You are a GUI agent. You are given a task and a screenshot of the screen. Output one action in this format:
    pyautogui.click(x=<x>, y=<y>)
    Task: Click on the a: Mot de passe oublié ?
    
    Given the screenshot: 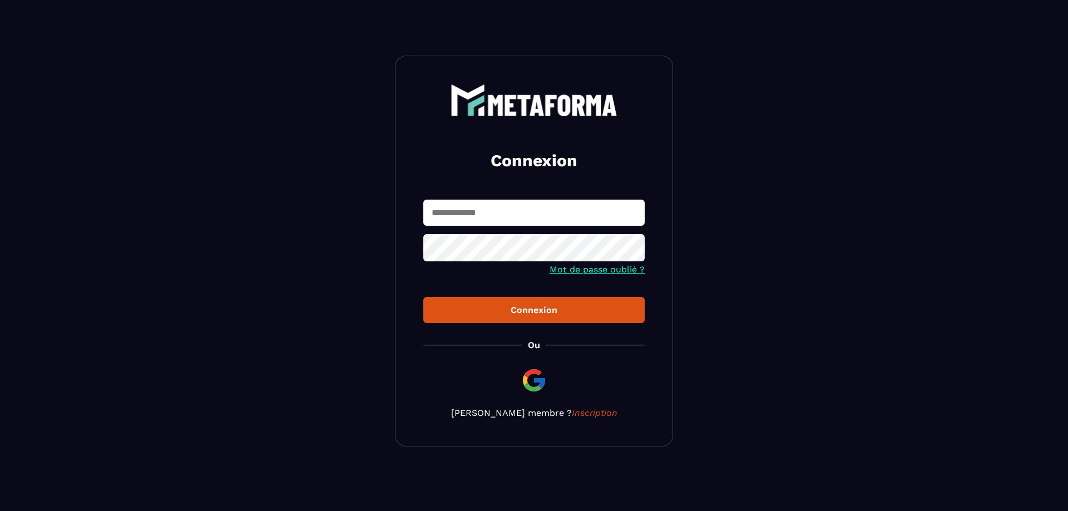 What is the action you would take?
    pyautogui.click(x=597, y=269)
    